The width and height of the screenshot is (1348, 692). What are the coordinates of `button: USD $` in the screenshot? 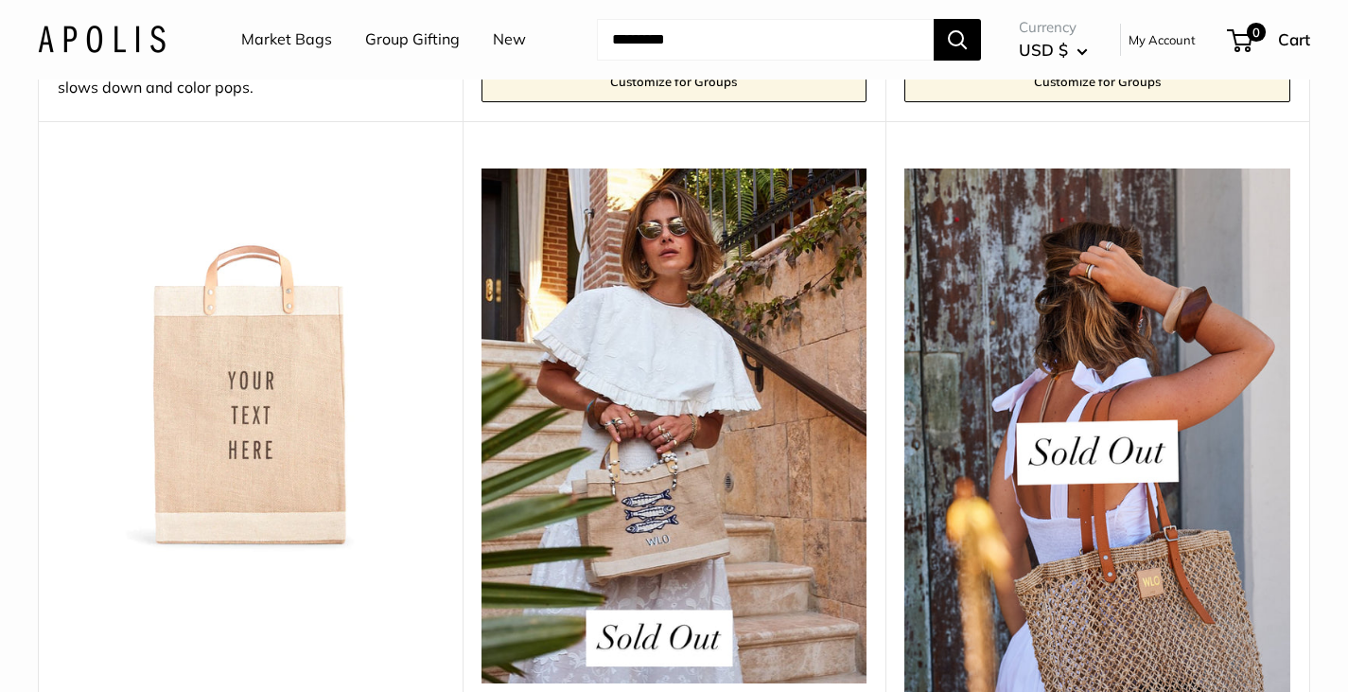 It's located at (1053, 50).